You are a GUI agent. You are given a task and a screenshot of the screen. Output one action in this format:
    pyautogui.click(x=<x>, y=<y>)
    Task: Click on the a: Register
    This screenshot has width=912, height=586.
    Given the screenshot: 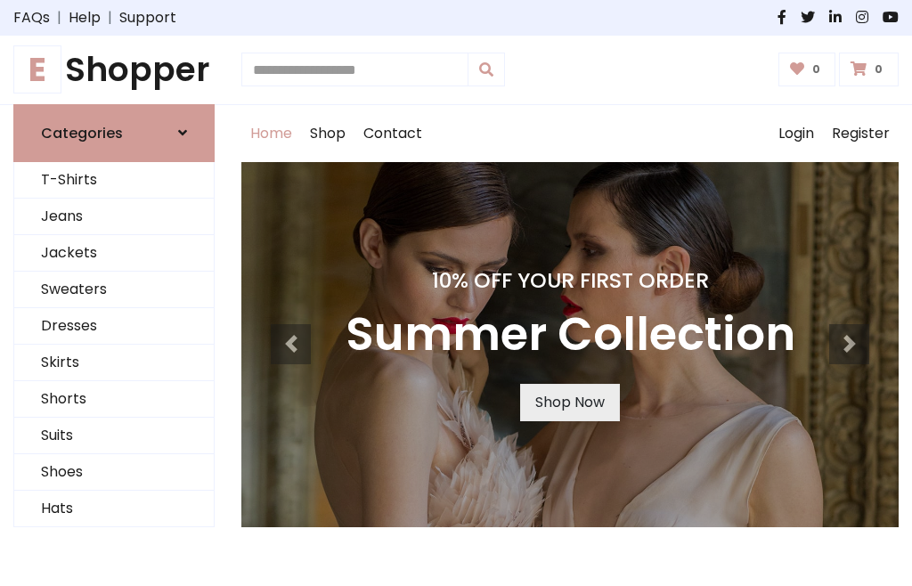 What is the action you would take?
    pyautogui.click(x=861, y=134)
    